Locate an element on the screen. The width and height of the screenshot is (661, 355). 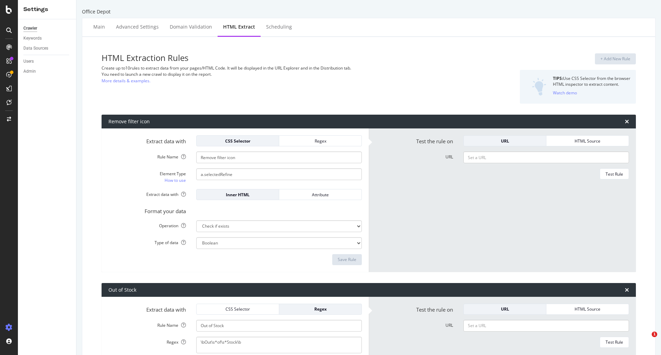
div: Scheduling is located at coordinates (279, 27).